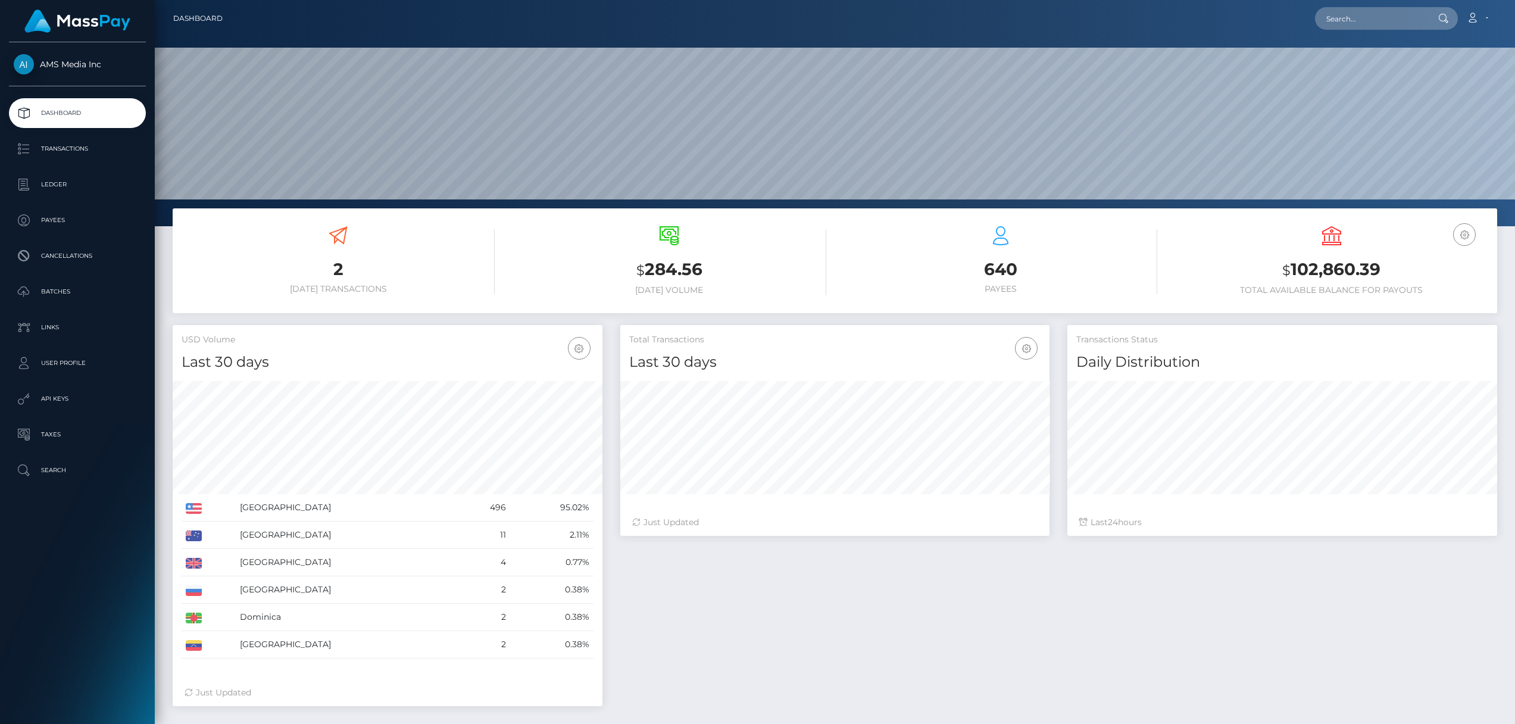 This screenshot has height=724, width=1515. I want to click on p: User Profile, so click(77, 363).